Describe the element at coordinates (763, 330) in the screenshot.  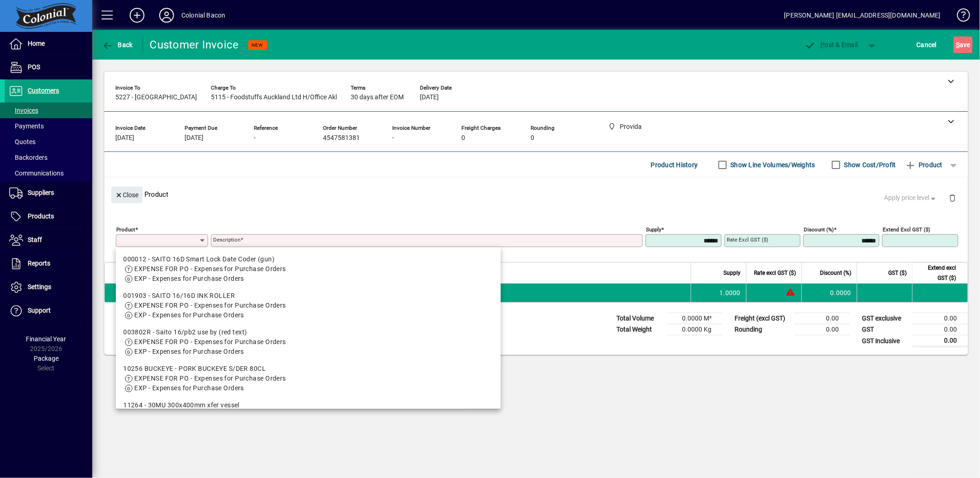
I see `td: Rounding` at that location.